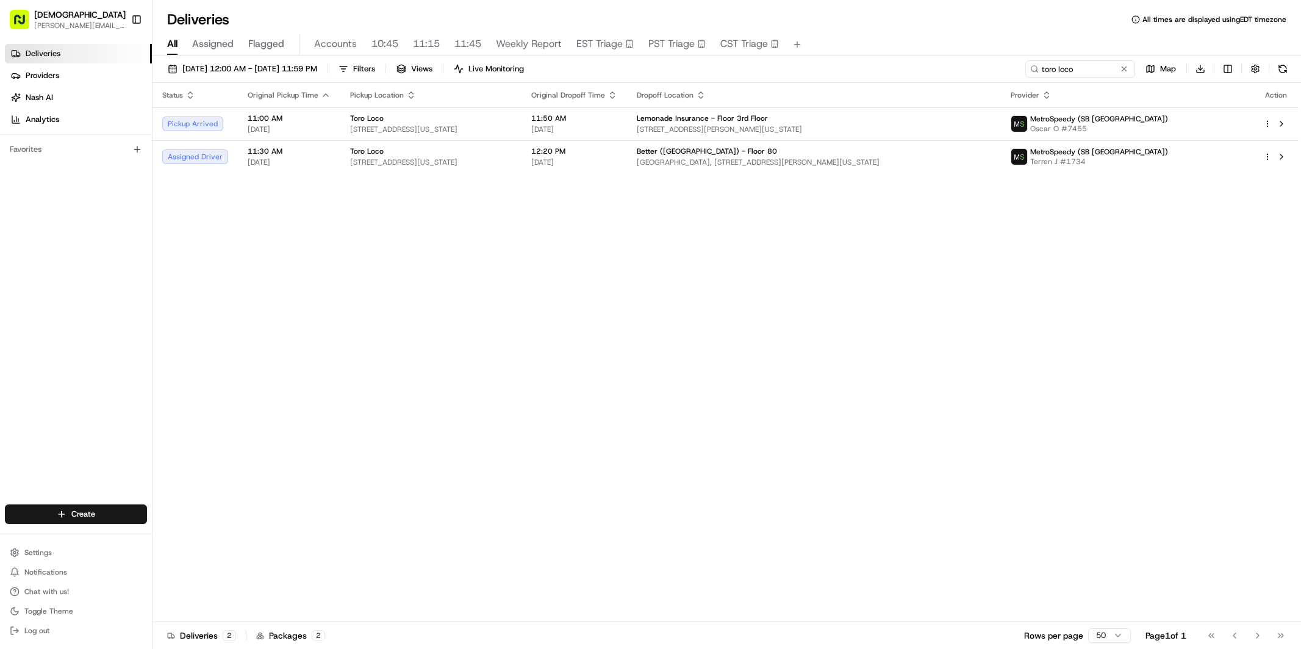 The image size is (1301, 649). Describe the element at coordinates (1214, 20) in the screenshot. I see `span: All times are displayed using EDT timezone` at that location.